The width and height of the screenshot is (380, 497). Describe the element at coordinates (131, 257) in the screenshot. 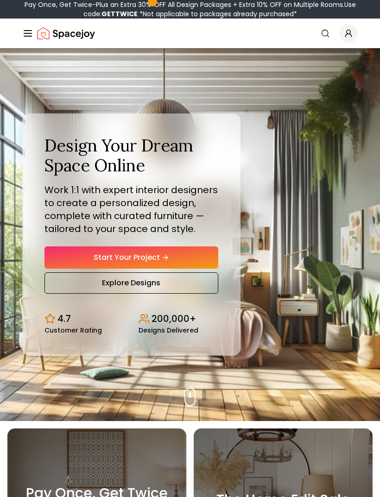

I see `a: Start Your Project` at that location.